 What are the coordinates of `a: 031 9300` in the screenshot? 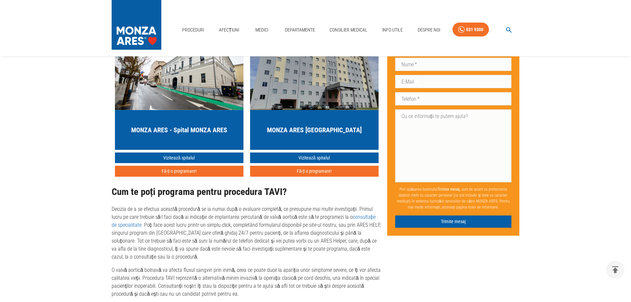 It's located at (471, 30).